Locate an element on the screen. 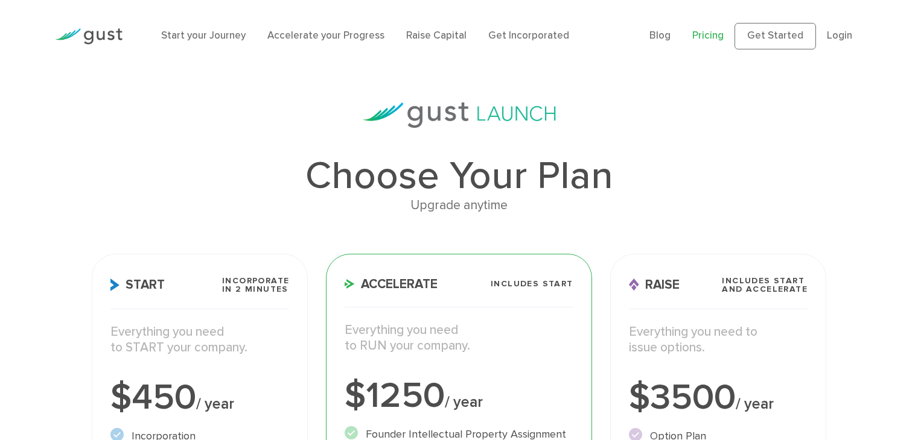 This screenshot has width=918, height=440. img: Raise Icon is located at coordinates (633, 285).